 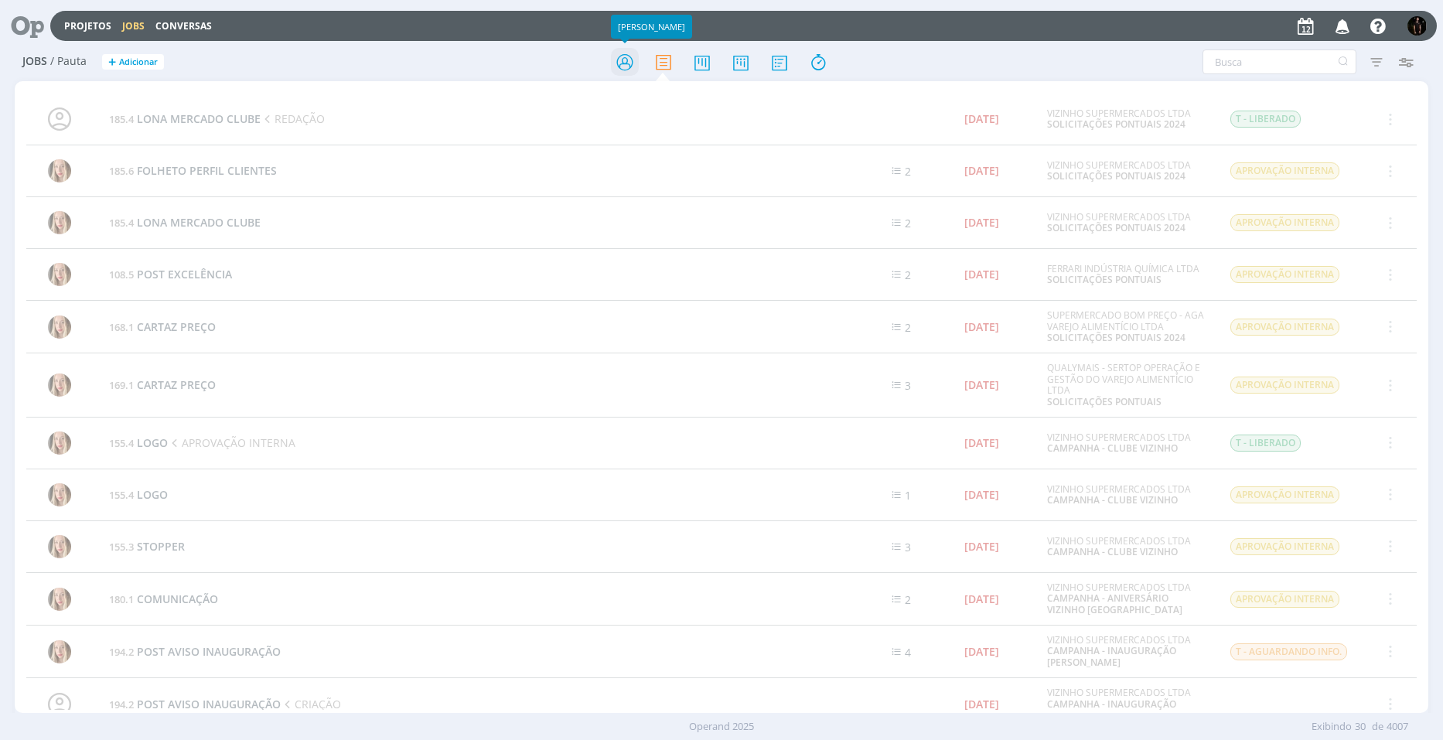 I want to click on span: T - LIBERADO, so click(x=1265, y=443).